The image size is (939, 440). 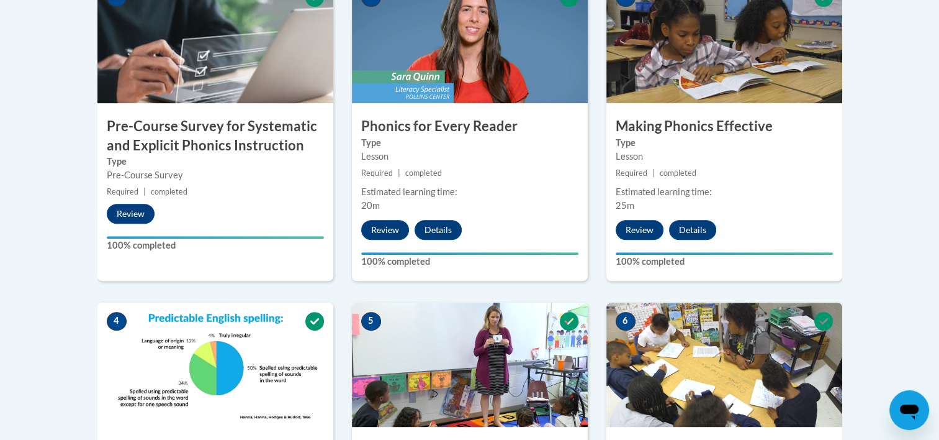 I want to click on h3: Pre-Course Survey for Systematic and Explicit Phonics Instruction, so click(x=215, y=136).